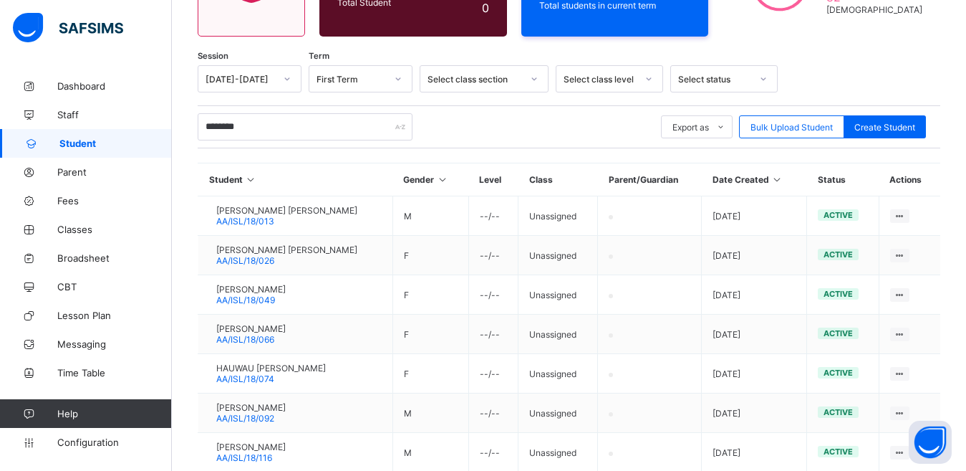 The image size is (966, 471). Describe the element at coordinates (115, 373) in the screenshot. I see `span: Time Table` at that location.